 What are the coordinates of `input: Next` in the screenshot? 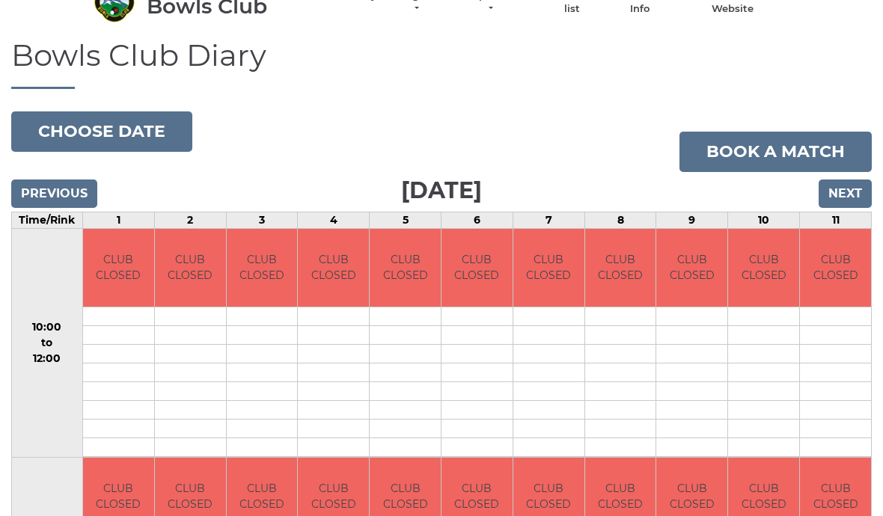 It's located at (845, 194).